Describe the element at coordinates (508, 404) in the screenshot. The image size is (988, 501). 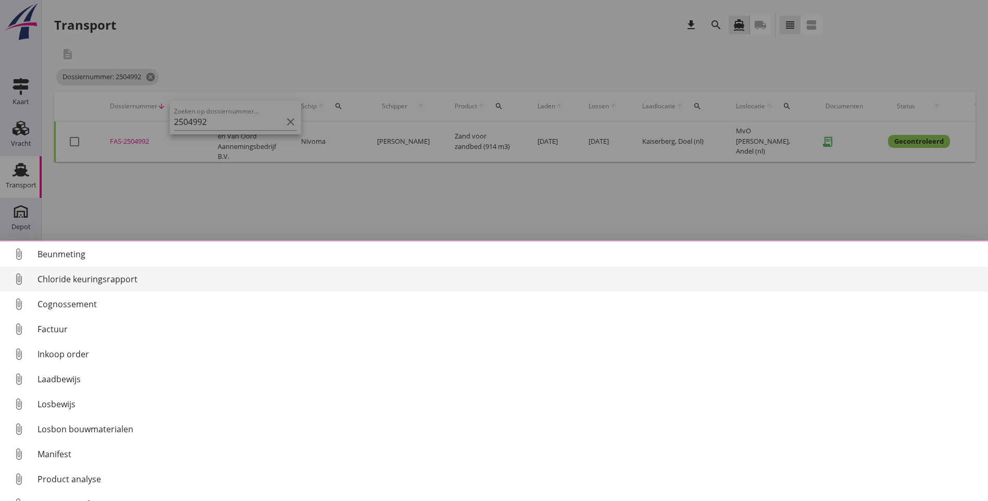
I see `div: Losbewijs` at that location.